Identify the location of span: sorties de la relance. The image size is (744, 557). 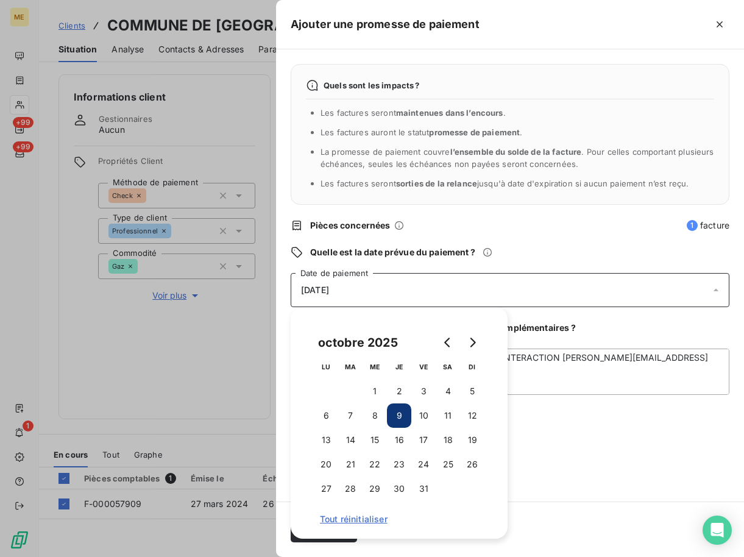
(437, 184).